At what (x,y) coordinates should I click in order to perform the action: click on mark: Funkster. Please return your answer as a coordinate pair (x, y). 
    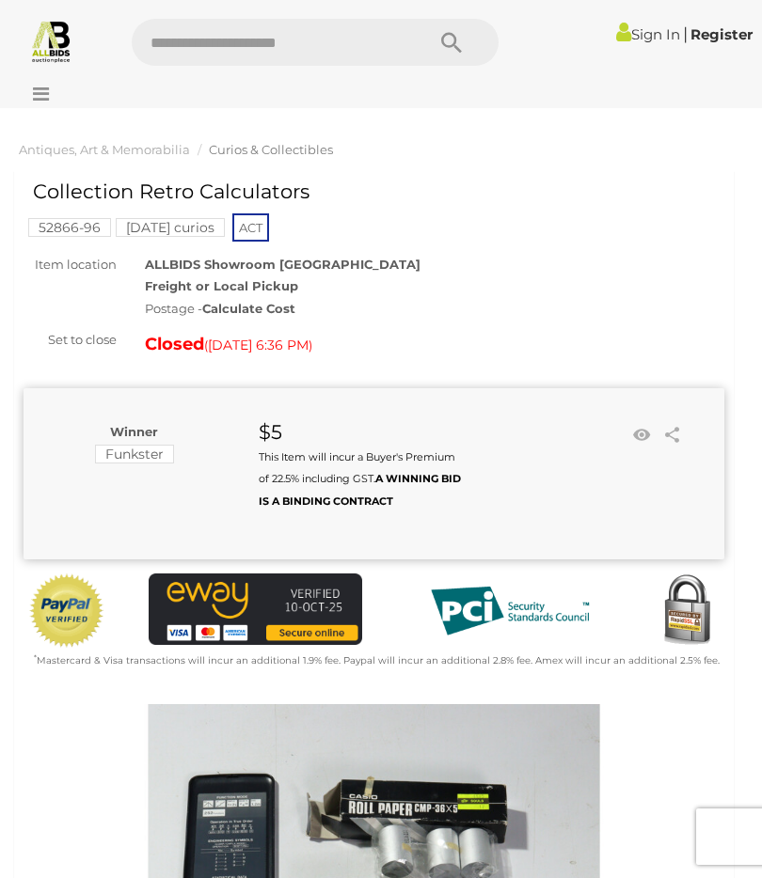
    Looking at the image, I should click on (134, 454).